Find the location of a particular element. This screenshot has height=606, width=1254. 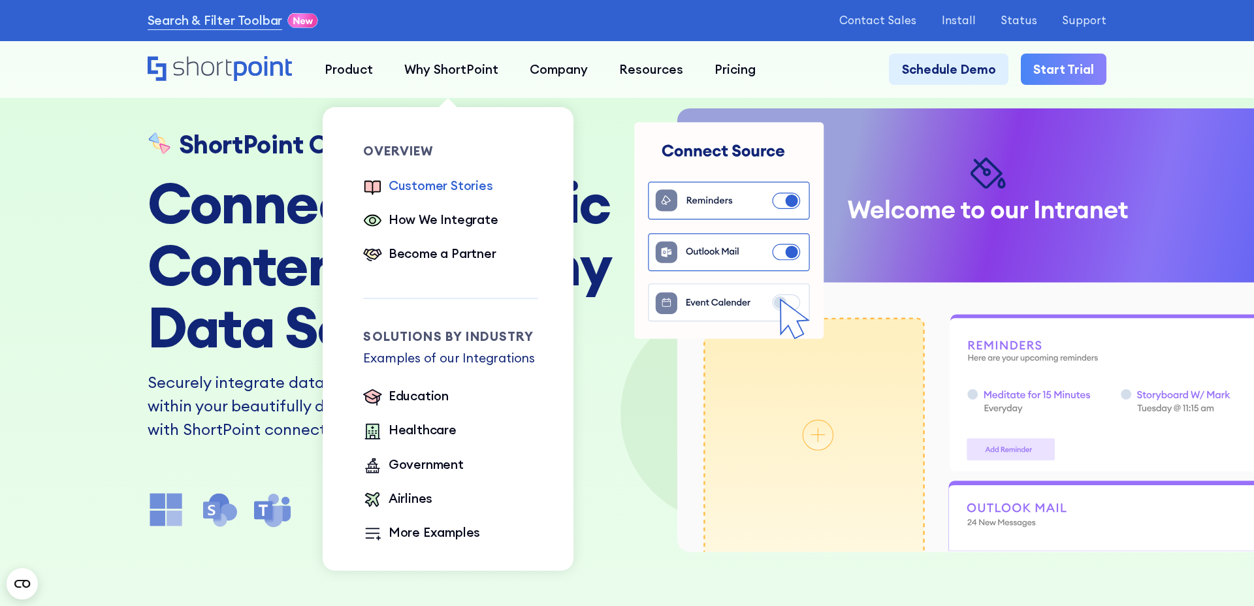

a: Schedule Demo is located at coordinates (948, 69).